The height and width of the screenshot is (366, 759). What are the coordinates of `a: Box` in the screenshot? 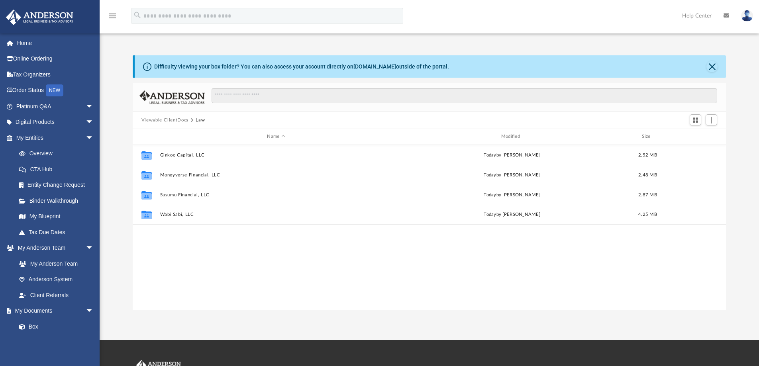 It's located at (54, 327).